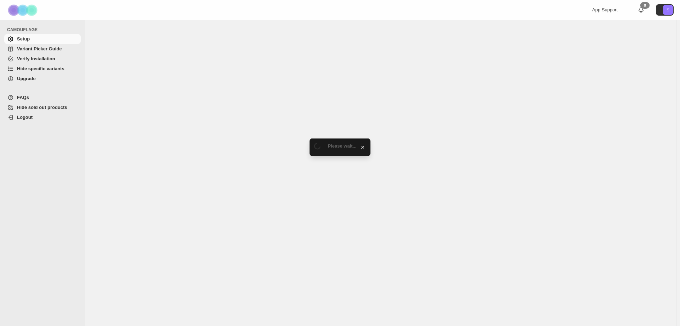 The image size is (680, 326). Describe the element at coordinates (668, 10) in the screenshot. I see `text: S` at that location.